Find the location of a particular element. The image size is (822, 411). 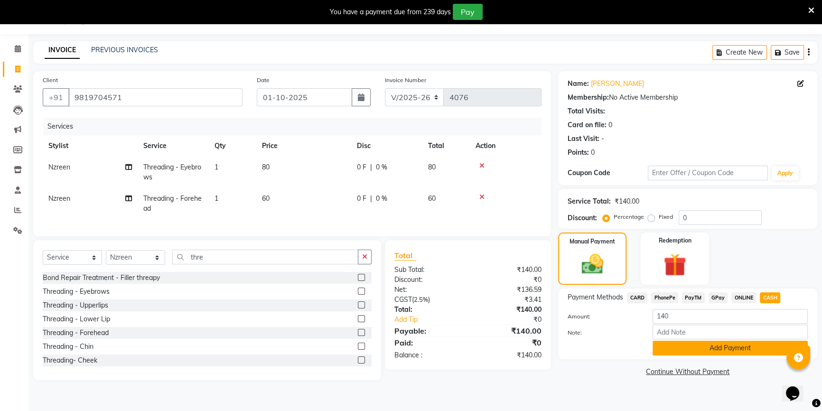

span: Payment Methods is located at coordinates (595, 297).